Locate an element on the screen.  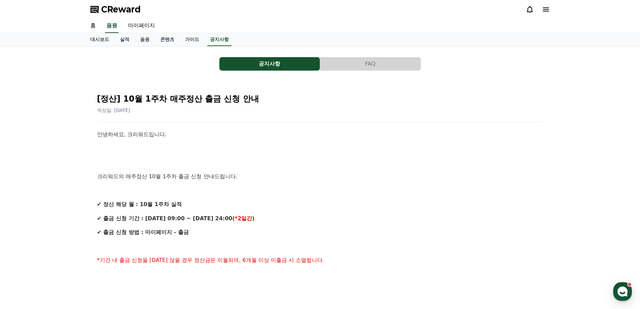
a: 대시보드 is located at coordinates (100, 40).